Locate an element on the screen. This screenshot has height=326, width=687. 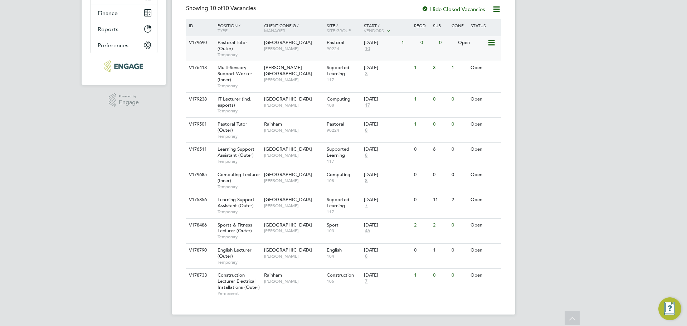
button: Reports is located at coordinates (124, 29).